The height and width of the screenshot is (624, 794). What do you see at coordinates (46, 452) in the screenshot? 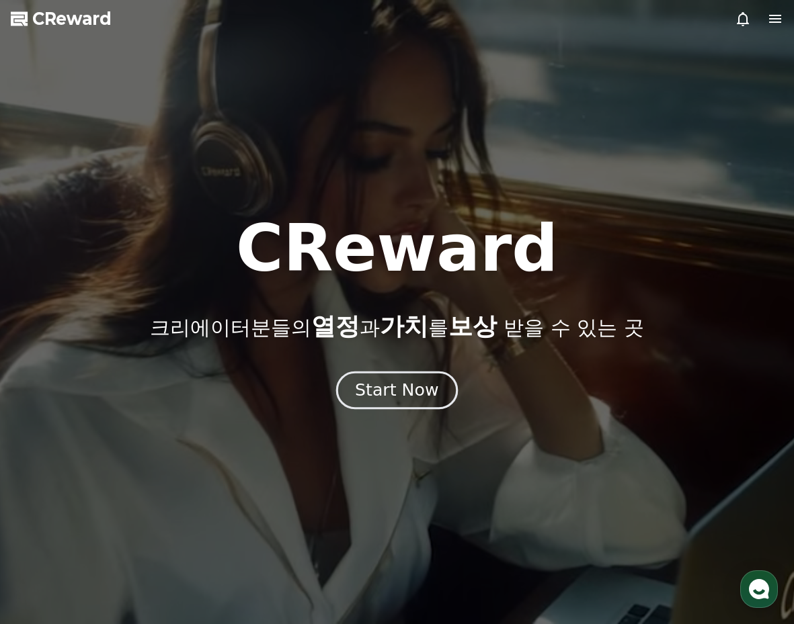
I see `span: 홈` at bounding box center [46, 452].